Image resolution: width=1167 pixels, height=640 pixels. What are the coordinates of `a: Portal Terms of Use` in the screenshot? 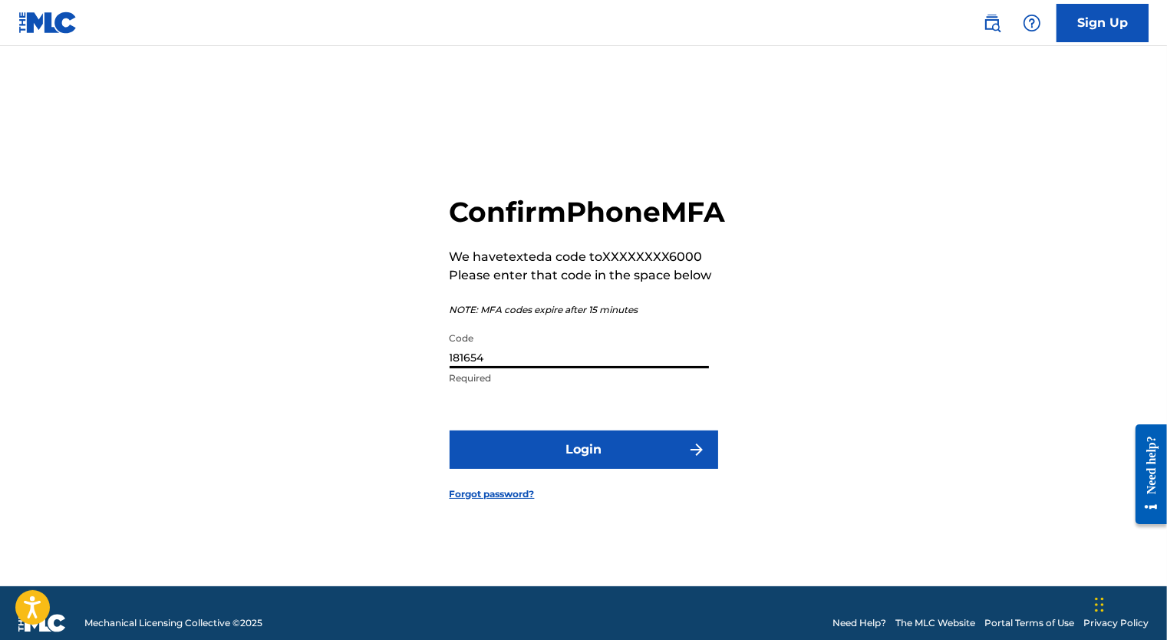 It's located at (1029, 623).